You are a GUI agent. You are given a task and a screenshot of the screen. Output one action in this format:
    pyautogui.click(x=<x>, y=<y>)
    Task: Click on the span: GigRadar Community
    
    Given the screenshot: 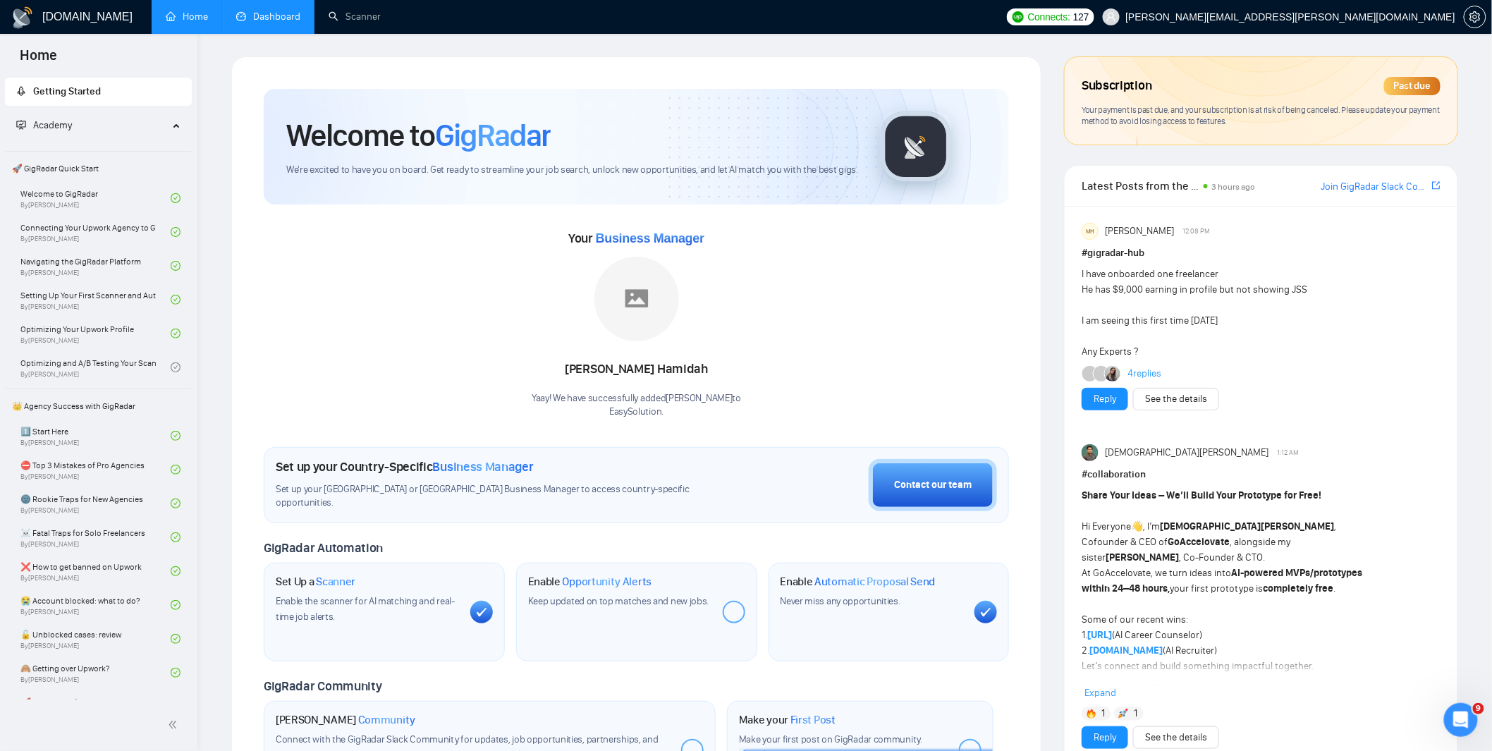 What is the action you would take?
    pyautogui.click(x=323, y=686)
    